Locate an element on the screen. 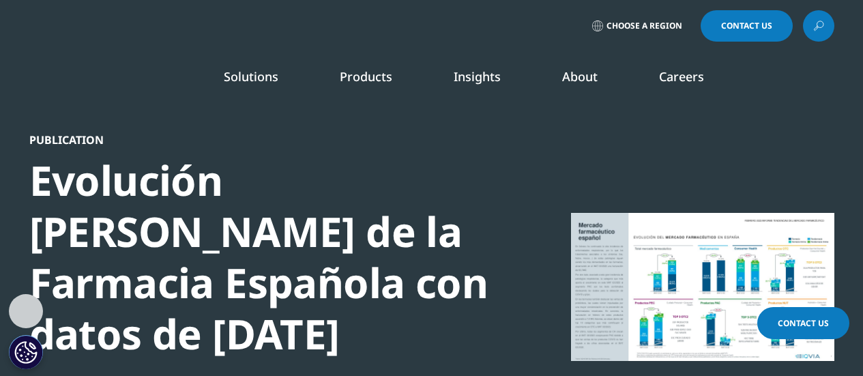 This screenshot has width=863, height=376. button: Configuración de cookies is located at coordinates (26, 352).